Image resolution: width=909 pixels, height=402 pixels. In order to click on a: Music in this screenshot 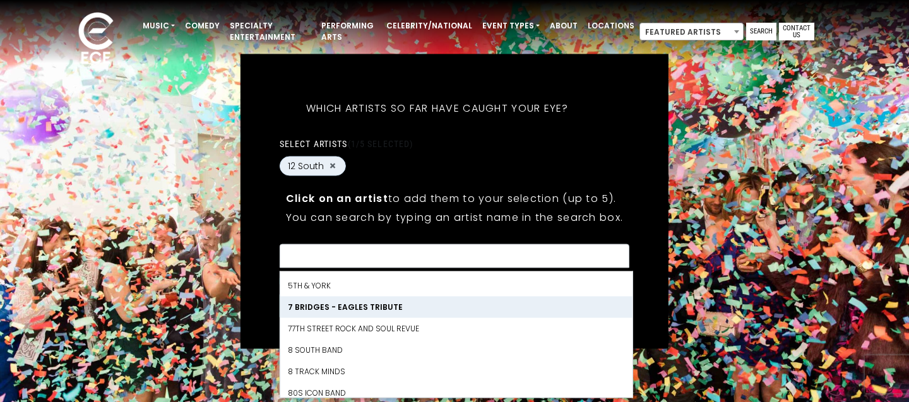, I will do `click(158, 26)`.